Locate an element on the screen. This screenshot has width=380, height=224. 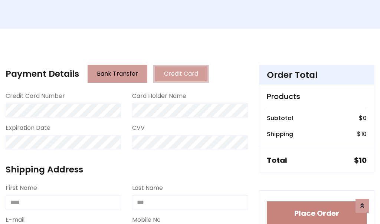
h4: Shipping Address is located at coordinates (127, 170).